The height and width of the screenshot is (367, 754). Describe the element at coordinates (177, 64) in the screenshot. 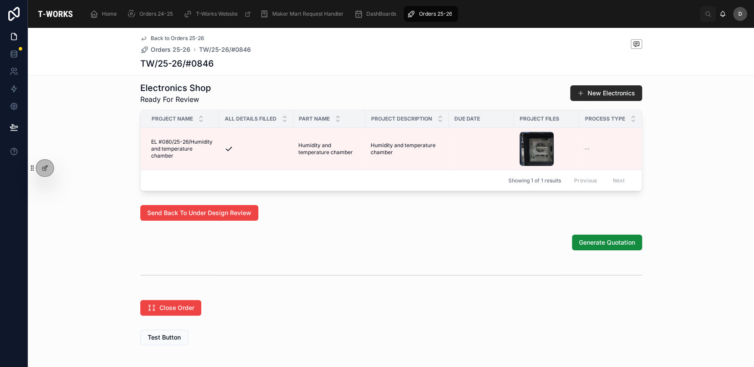

I see `h1: TW/25-26/#0846` at that location.